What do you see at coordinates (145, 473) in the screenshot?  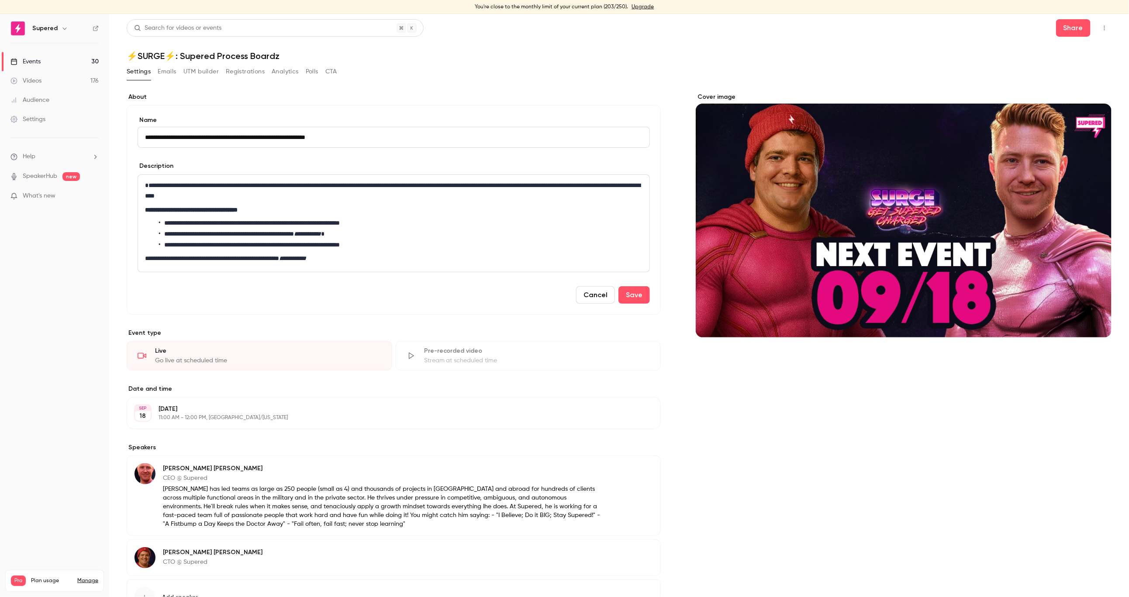 I see `img: Matt Bolian` at bounding box center [145, 473].